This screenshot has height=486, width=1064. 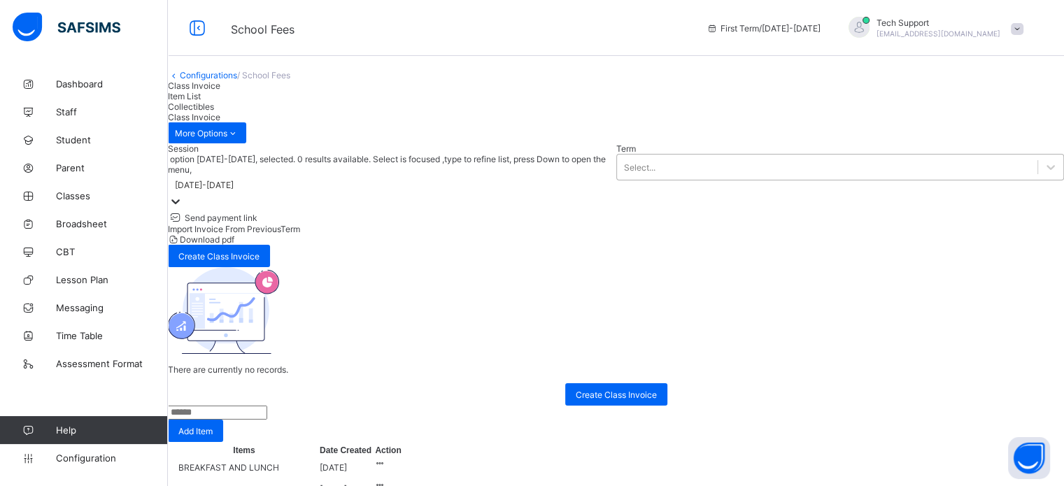 I want to click on span: Help, so click(x=111, y=430).